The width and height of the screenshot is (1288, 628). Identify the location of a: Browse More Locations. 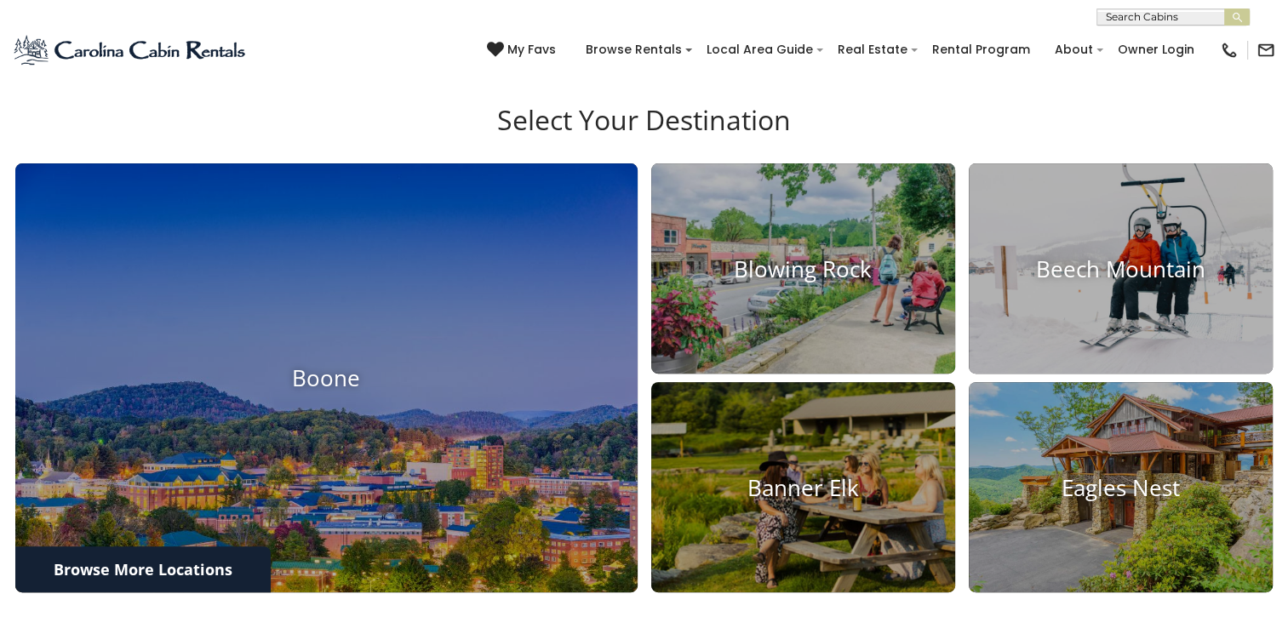
(143, 570).